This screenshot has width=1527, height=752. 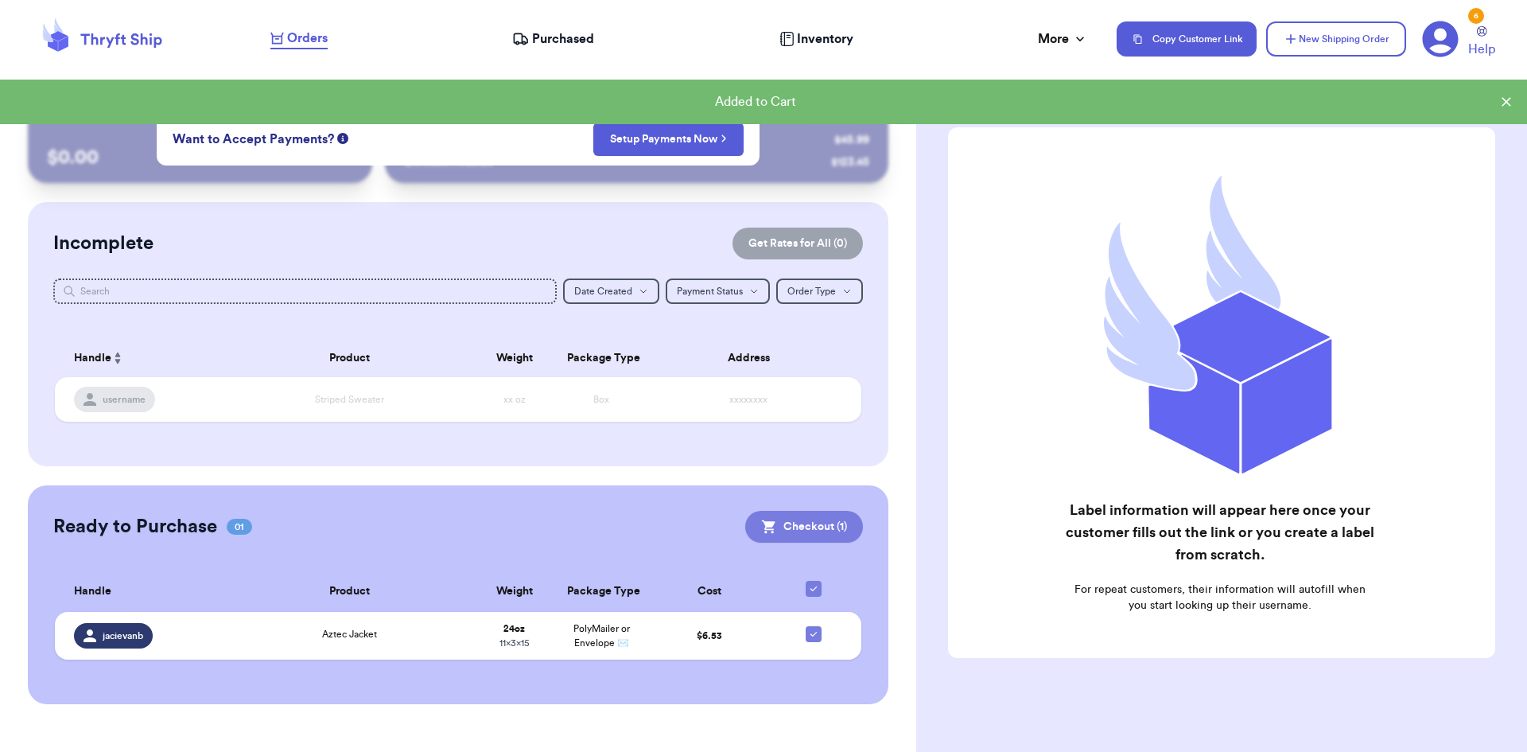 I want to click on a: Inventory, so click(x=816, y=39).